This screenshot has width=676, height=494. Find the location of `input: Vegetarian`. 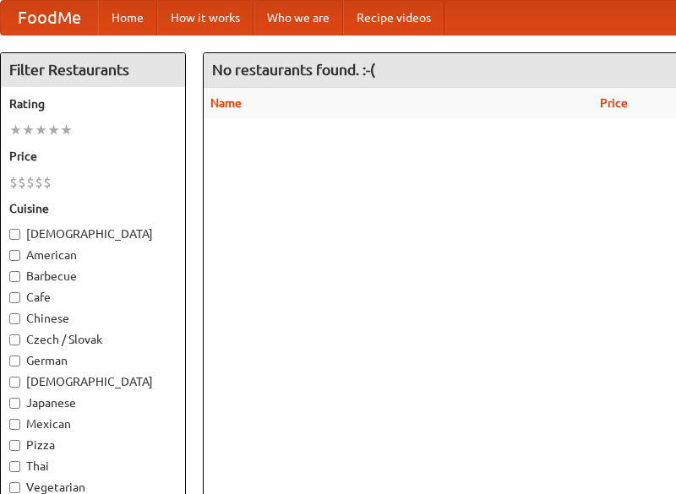

input: Vegetarian is located at coordinates (14, 487).